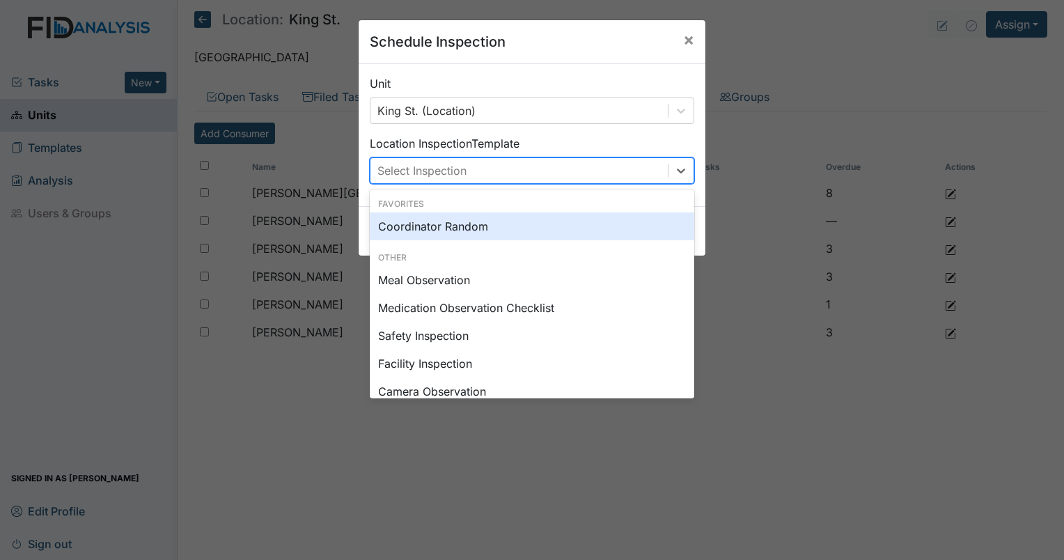 The width and height of the screenshot is (1064, 560). What do you see at coordinates (532, 308) in the screenshot?
I see `div: Medication Observation Checklist` at bounding box center [532, 308].